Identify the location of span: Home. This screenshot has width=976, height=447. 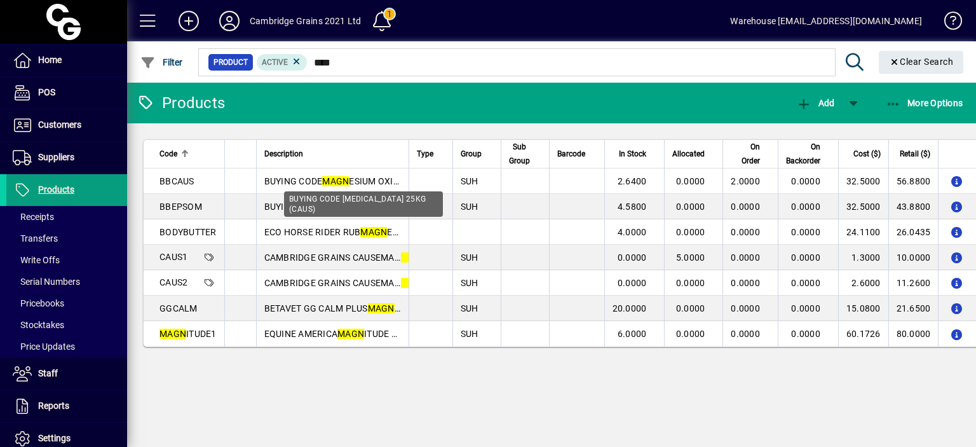
(50, 60).